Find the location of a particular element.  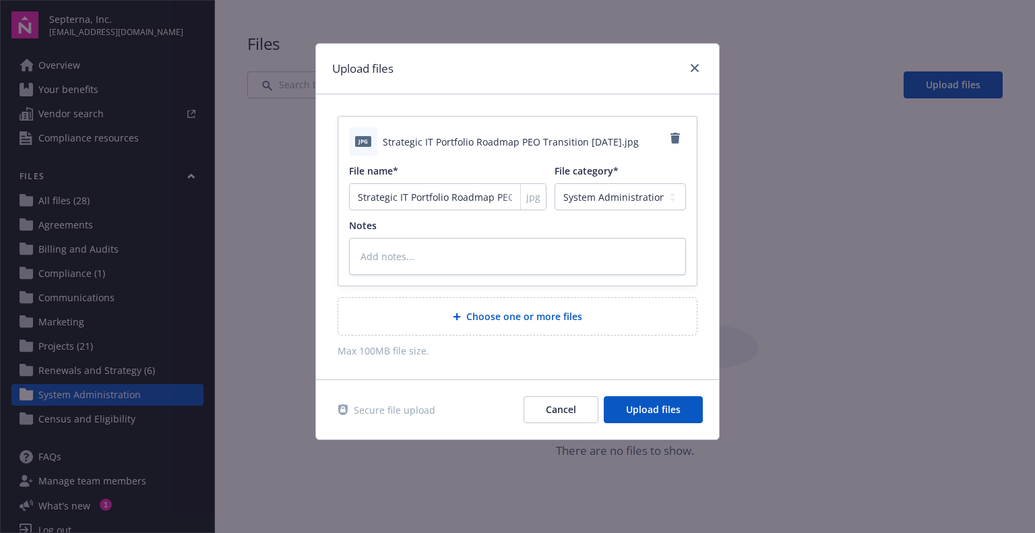

input: Add file name... is located at coordinates (448, 197).